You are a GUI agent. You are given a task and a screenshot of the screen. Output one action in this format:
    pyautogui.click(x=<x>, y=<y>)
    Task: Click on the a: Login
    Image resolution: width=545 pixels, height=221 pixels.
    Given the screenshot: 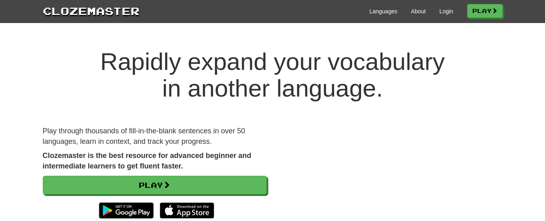 What is the action you would take?
    pyautogui.click(x=446, y=11)
    